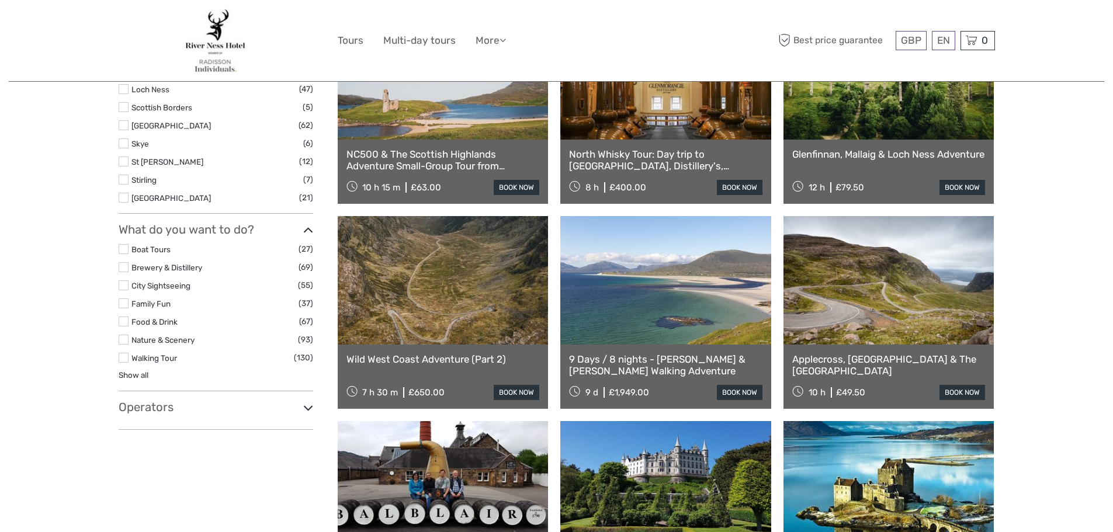 This screenshot has height=532, width=1113. I want to click on h3: Operators, so click(216, 407).